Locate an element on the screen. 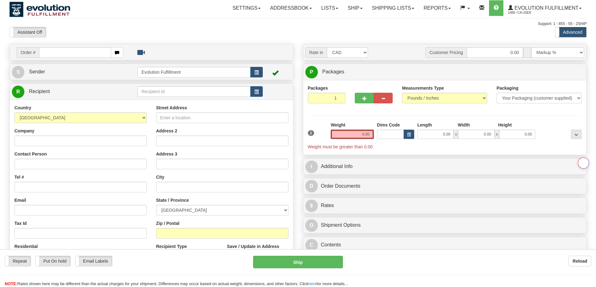 The height and width of the screenshot is (287, 596). label: Weight is located at coordinates (338, 125).